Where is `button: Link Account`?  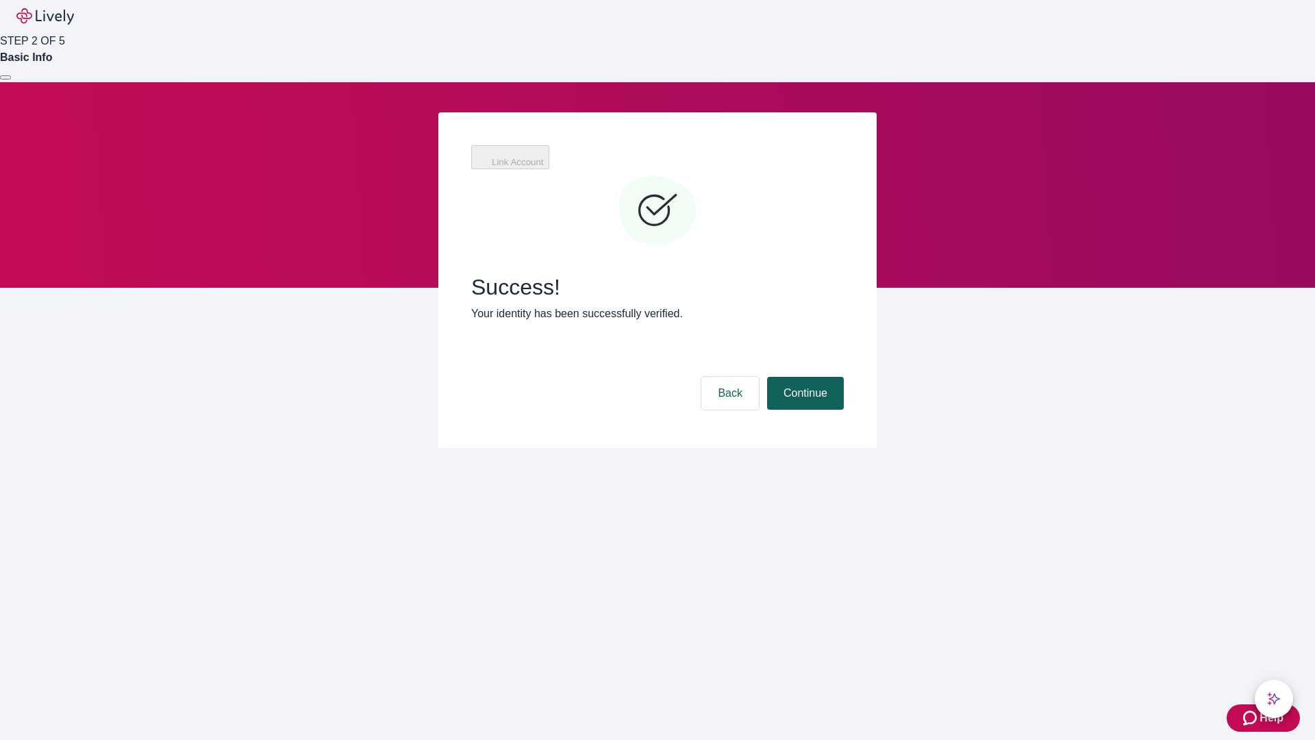
button: Link Account is located at coordinates (510, 157).